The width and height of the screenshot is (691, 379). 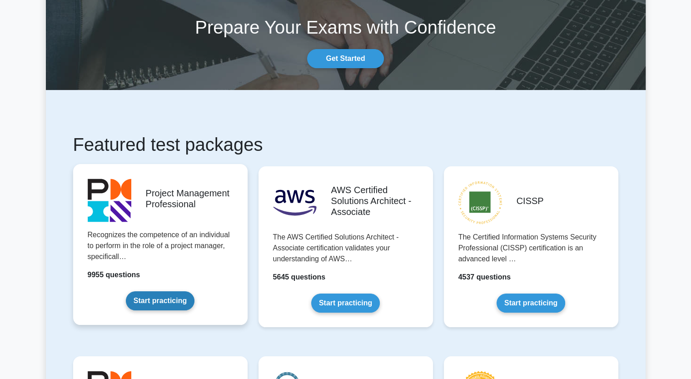 What do you see at coordinates (346, 144) in the screenshot?
I see `h1: Featured test packages` at bounding box center [346, 144].